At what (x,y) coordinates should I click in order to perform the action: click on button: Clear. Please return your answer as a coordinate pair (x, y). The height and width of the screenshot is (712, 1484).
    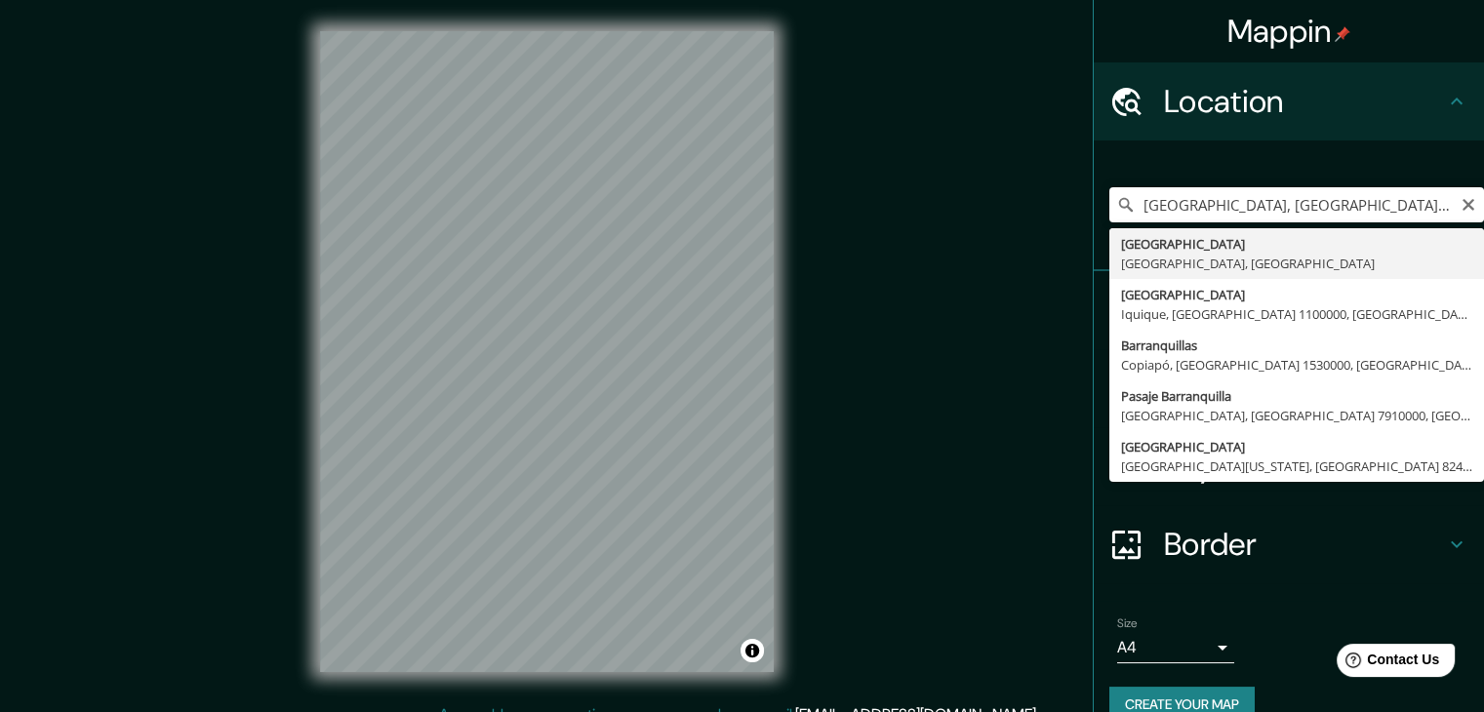
    Looking at the image, I should click on (1469, 203).